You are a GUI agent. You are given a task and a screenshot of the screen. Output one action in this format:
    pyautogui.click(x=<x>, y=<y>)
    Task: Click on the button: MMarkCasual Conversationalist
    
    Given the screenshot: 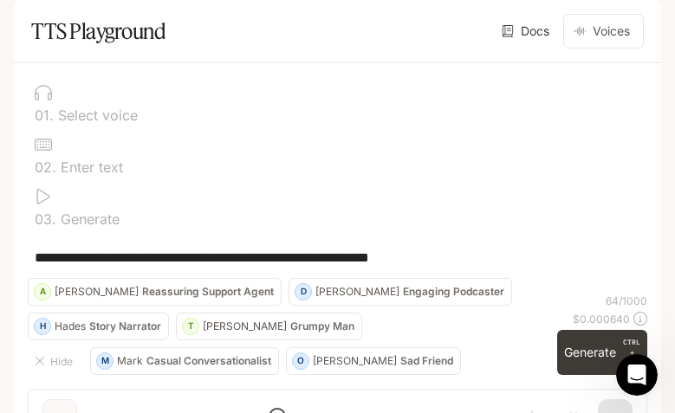 What is the action you would take?
    pyautogui.click(x=185, y=361)
    